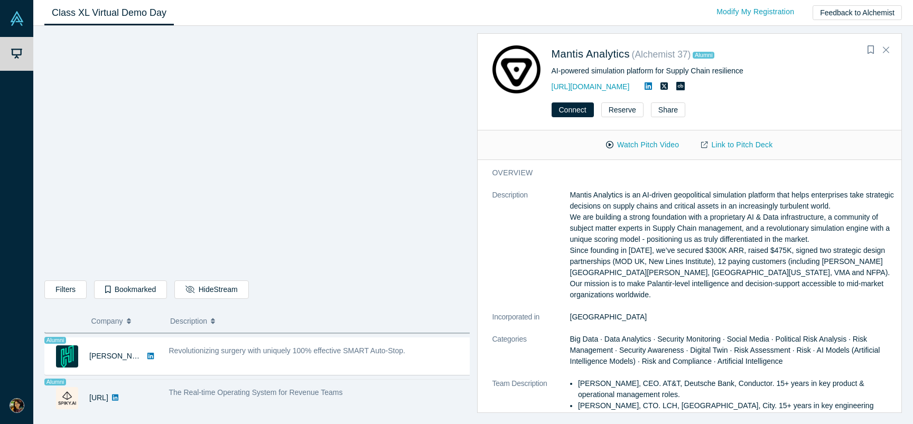 This screenshot has height=424, width=913. What do you see at coordinates (67, 357) in the screenshot?
I see `img: Hubly Surgical's Logo` at bounding box center [67, 357].